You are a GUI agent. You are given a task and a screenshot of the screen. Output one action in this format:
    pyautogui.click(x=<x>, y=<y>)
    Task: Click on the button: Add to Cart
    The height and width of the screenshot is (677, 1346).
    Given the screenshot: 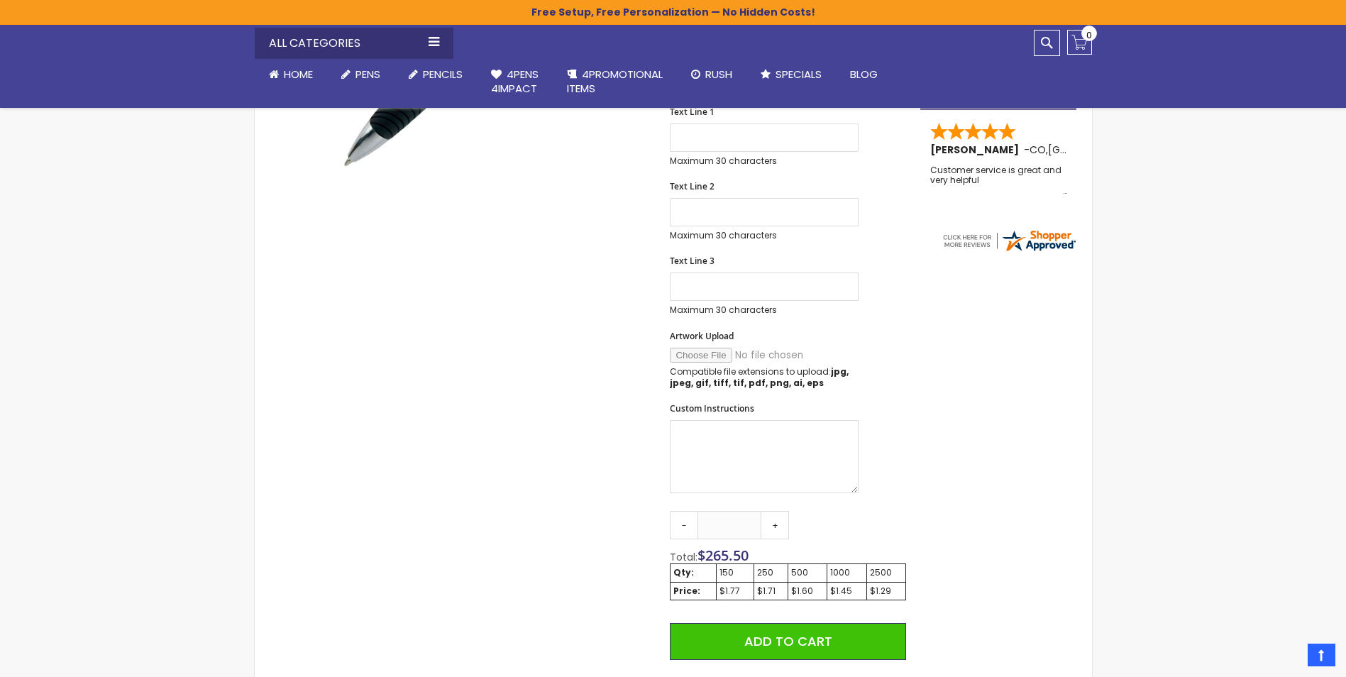 What is the action you would take?
    pyautogui.click(x=787, y=641)
    